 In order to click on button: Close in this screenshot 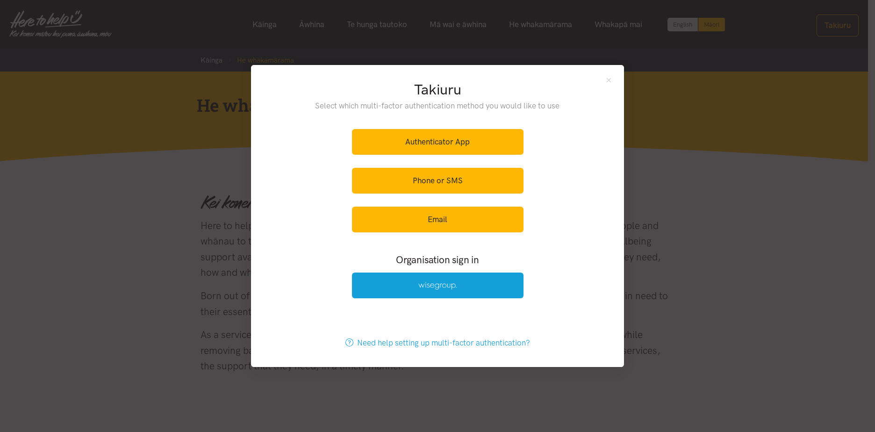, I will do `click(609, 80)`.